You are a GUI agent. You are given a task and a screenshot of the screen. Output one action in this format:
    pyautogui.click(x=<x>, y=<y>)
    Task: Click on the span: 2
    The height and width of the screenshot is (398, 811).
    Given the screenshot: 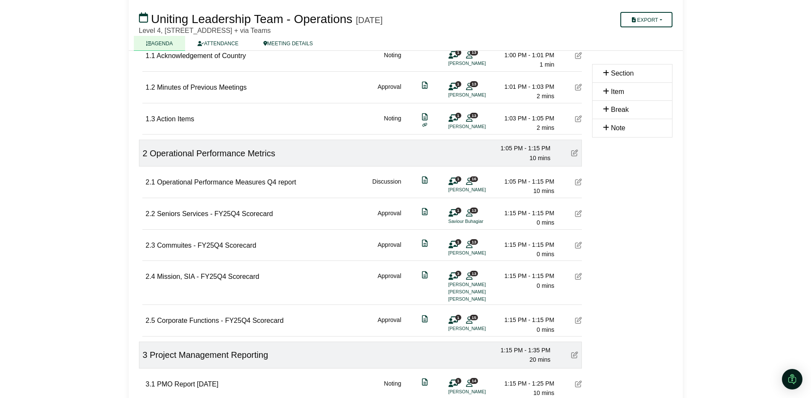 What is the action you would take?
    pyautogui.click(x=145, y=153)
    